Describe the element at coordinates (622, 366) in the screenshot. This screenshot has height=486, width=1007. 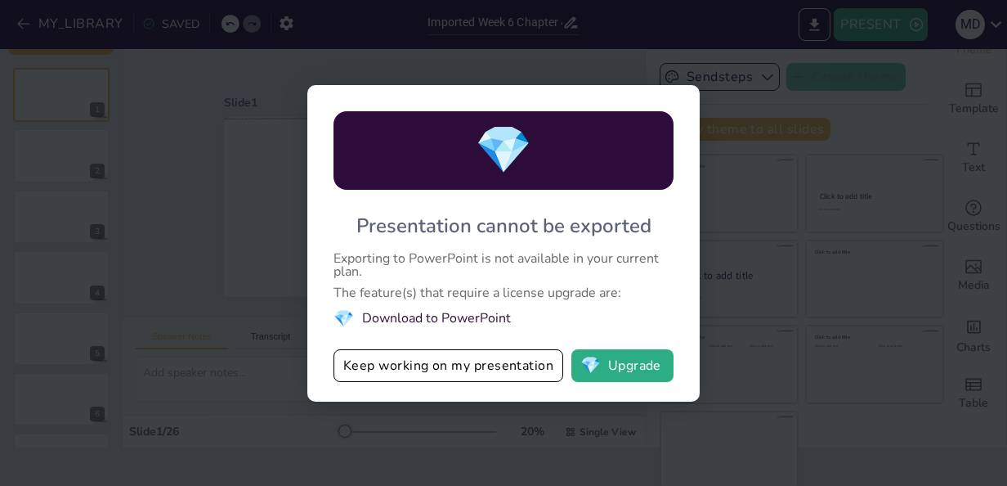
I see `button: diamondUpgrade` at that location.